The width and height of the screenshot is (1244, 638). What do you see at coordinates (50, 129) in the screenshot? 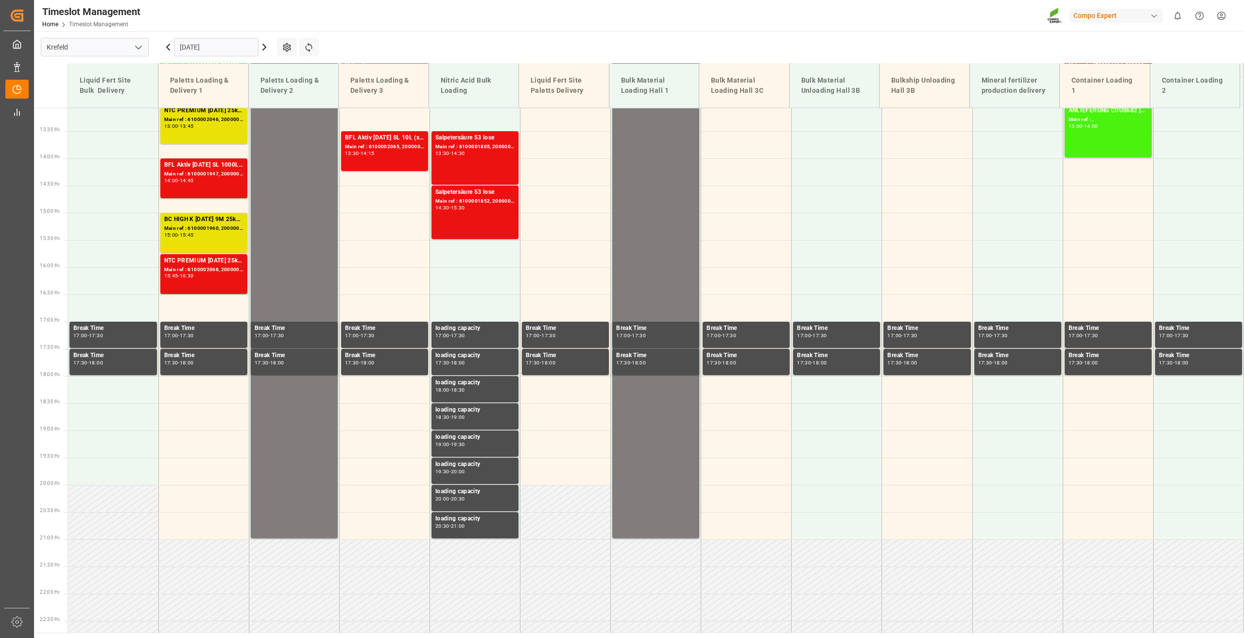
I see `span: 13:30 Hr` at bounding box center [50, 129].